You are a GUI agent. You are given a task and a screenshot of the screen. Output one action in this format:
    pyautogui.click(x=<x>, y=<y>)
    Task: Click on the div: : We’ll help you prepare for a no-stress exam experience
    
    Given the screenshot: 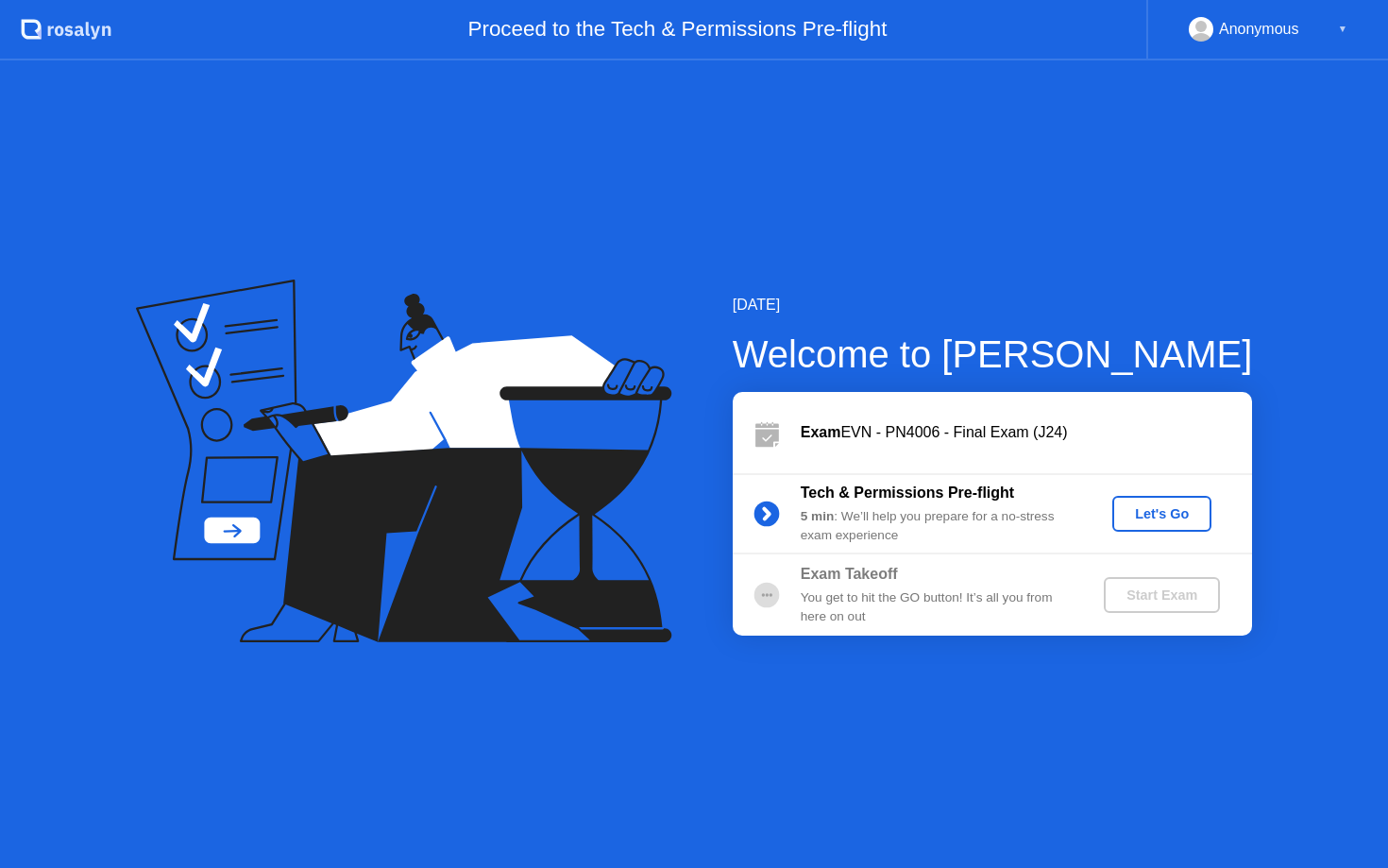 What is the action you would take?
    pyautogui.click(x=937, y=526)
    